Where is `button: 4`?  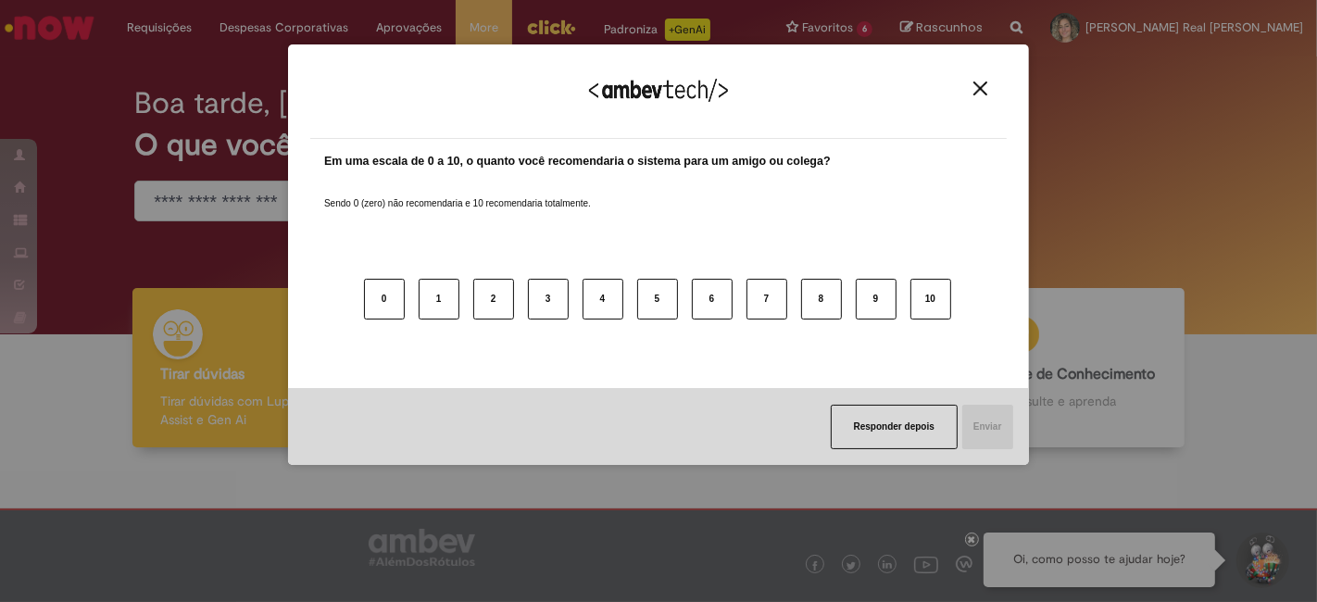
button: 4 is located at coordinates (603, 299).